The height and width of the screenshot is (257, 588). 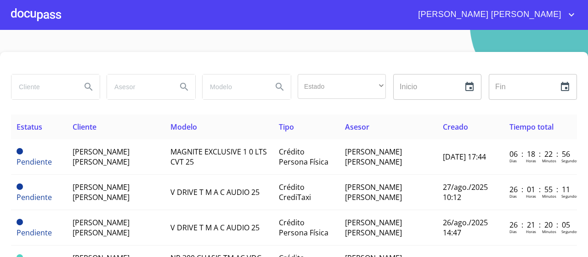 I want to click on span: Tipo, so click(x=286, y=127).